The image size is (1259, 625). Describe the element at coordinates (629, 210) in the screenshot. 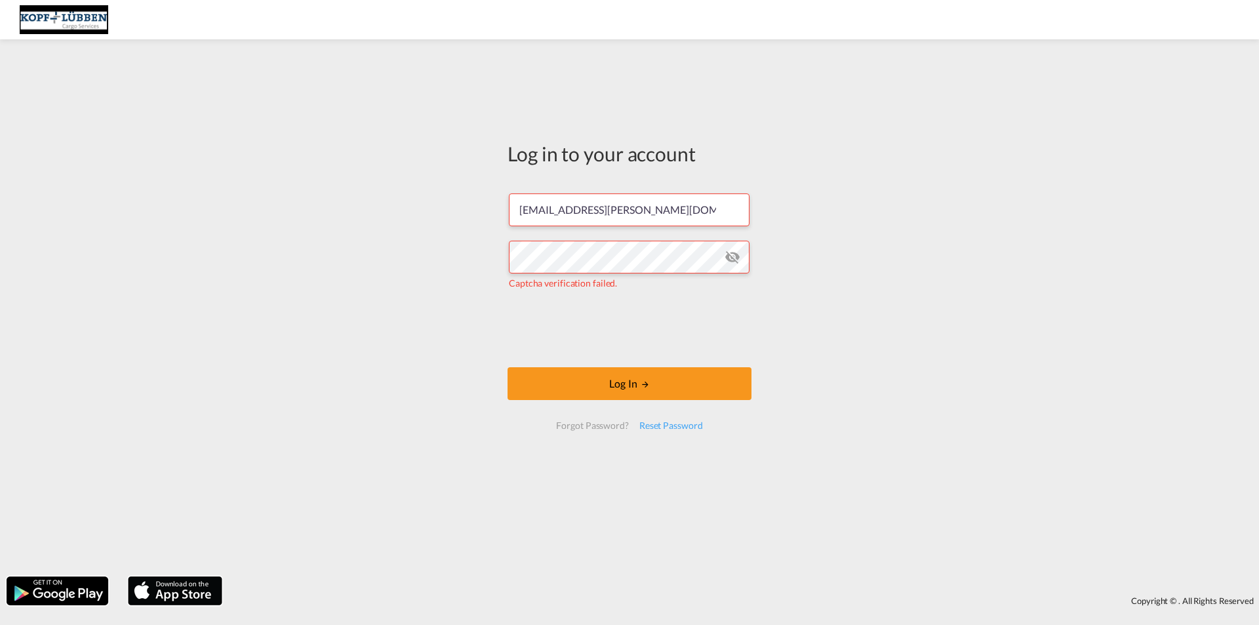

I see `input: Enter email/phone number` at that location.